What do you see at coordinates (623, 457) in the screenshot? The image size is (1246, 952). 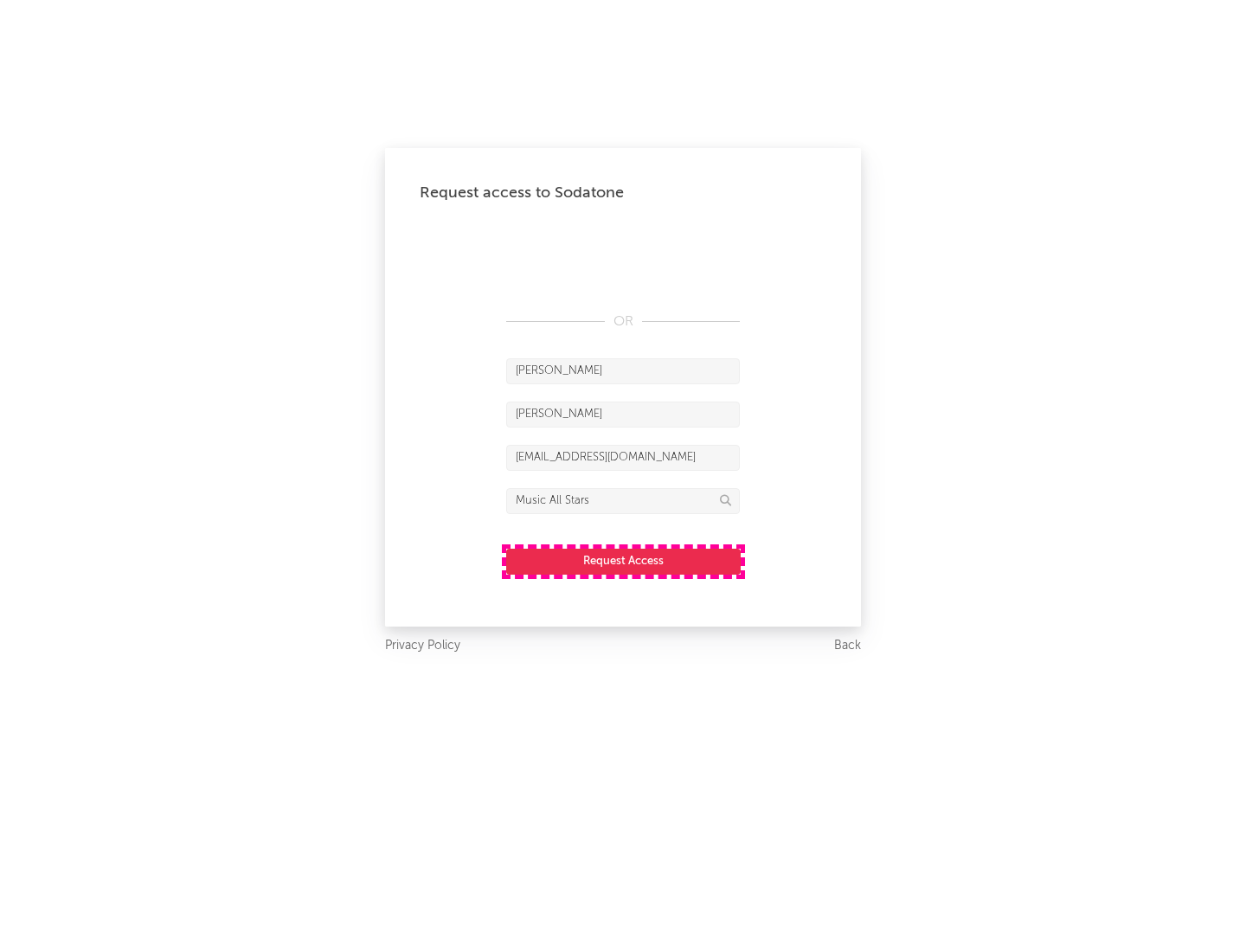 I see `input: Email` at bounding box center [623, 457].